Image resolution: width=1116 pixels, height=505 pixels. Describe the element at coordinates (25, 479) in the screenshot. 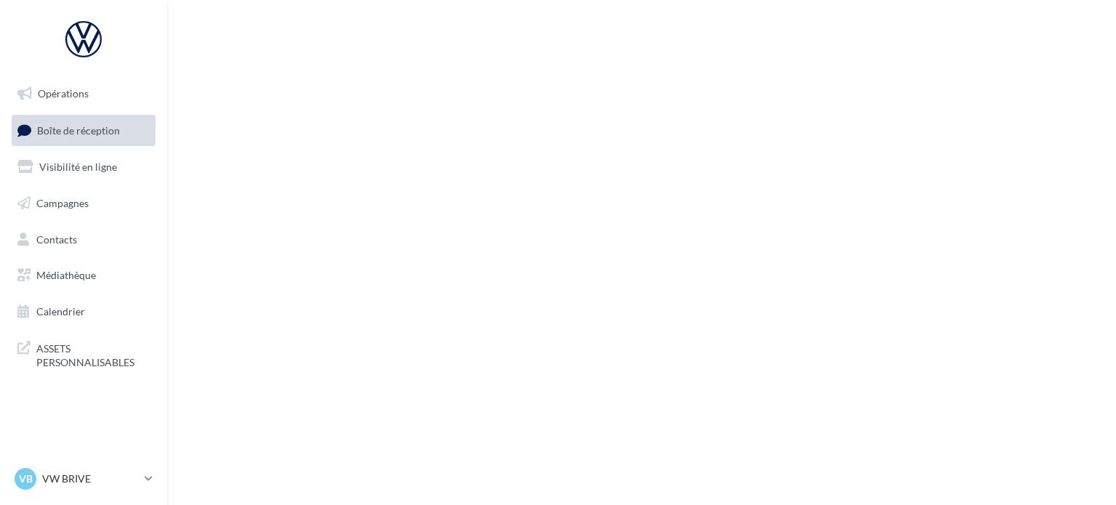

I see `span: VB` at that location.